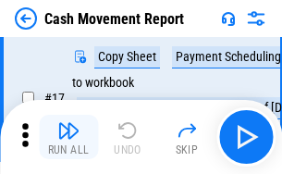 The width and height of the screenshot is (282, 174). I want to click on button: Skip, so click(187, 137).